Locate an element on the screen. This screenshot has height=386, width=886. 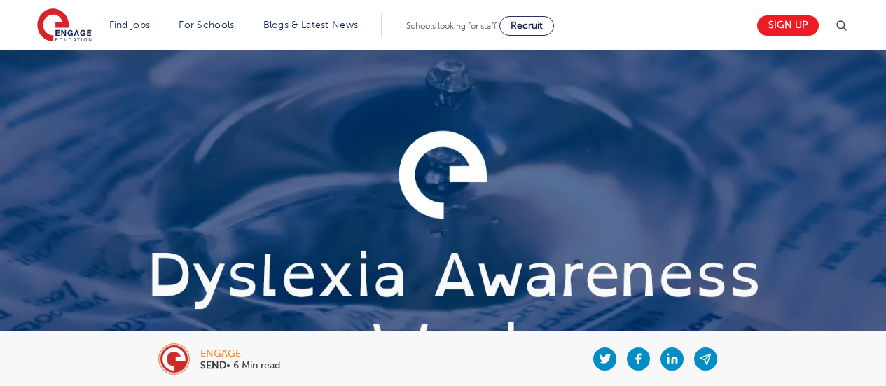
span: Recruit is located at coordinates (526, 25).